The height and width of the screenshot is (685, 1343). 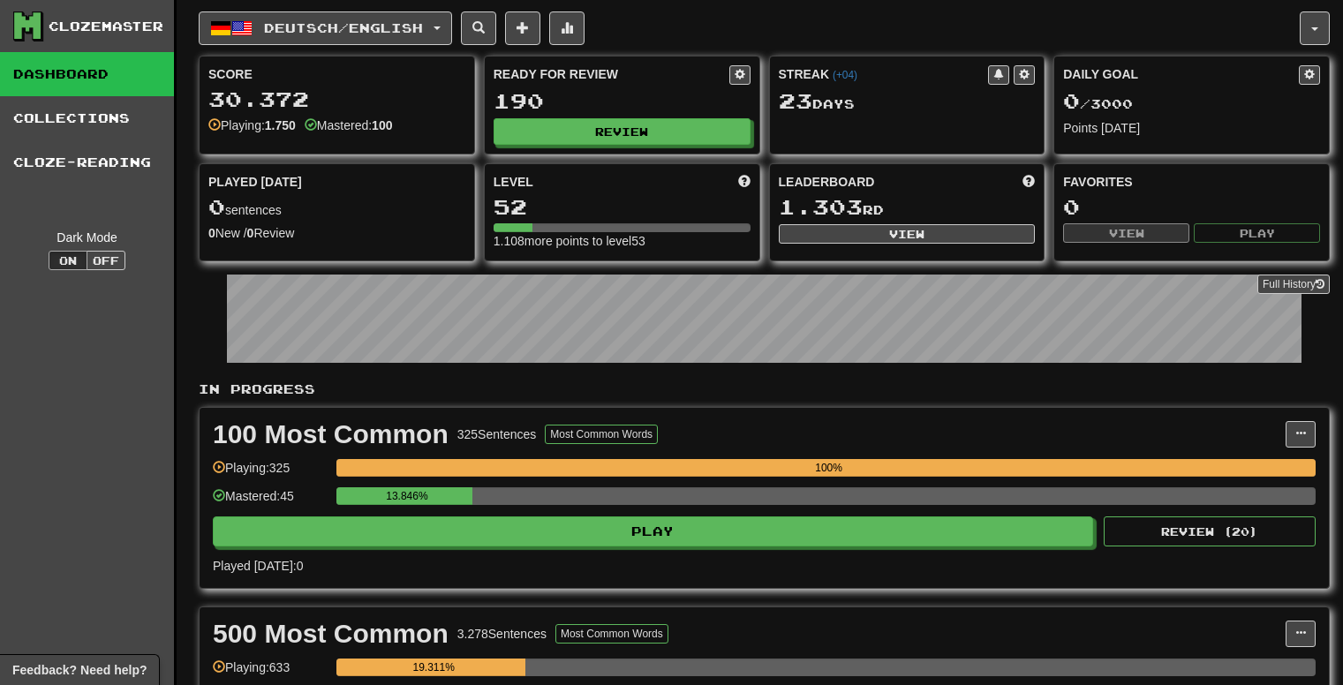 I want to click on div: Score, so click(x=336, y=74).